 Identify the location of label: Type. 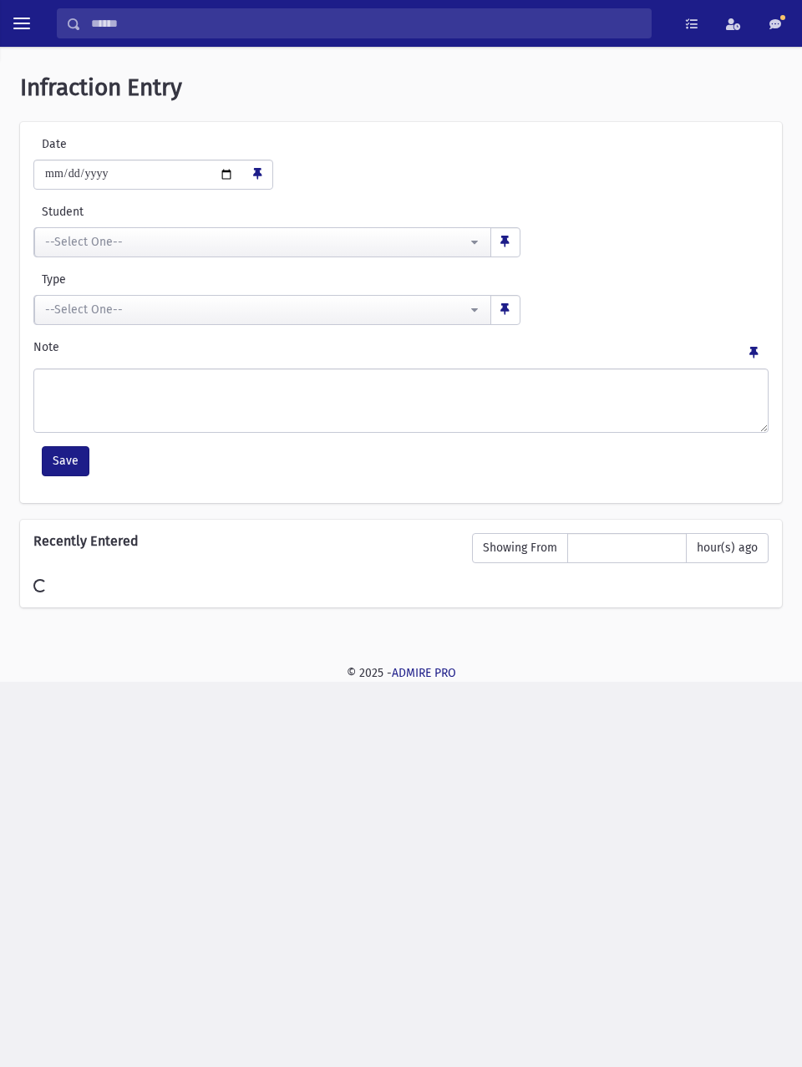
(155, 279).